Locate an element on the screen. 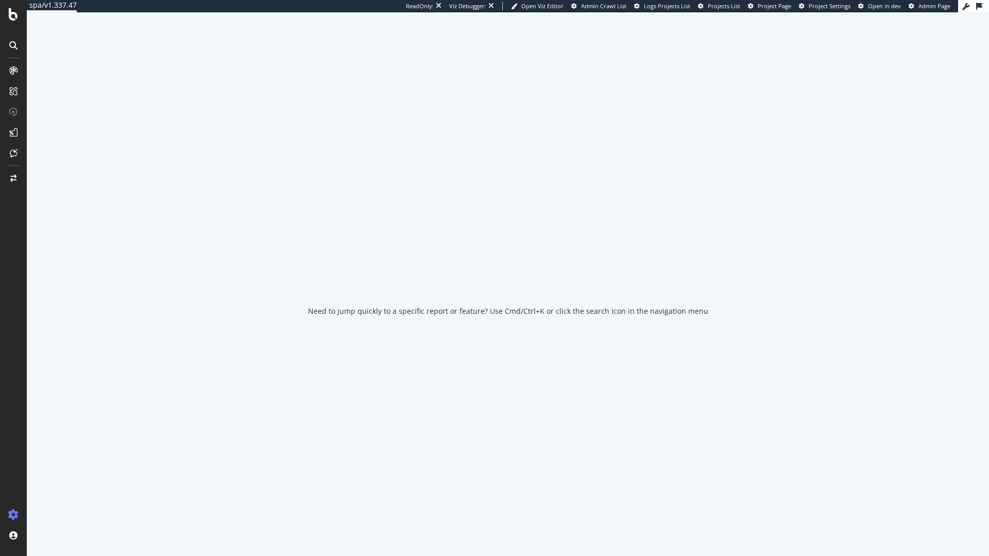  div: Viz Debugger: is located at coordinates (468, 6).